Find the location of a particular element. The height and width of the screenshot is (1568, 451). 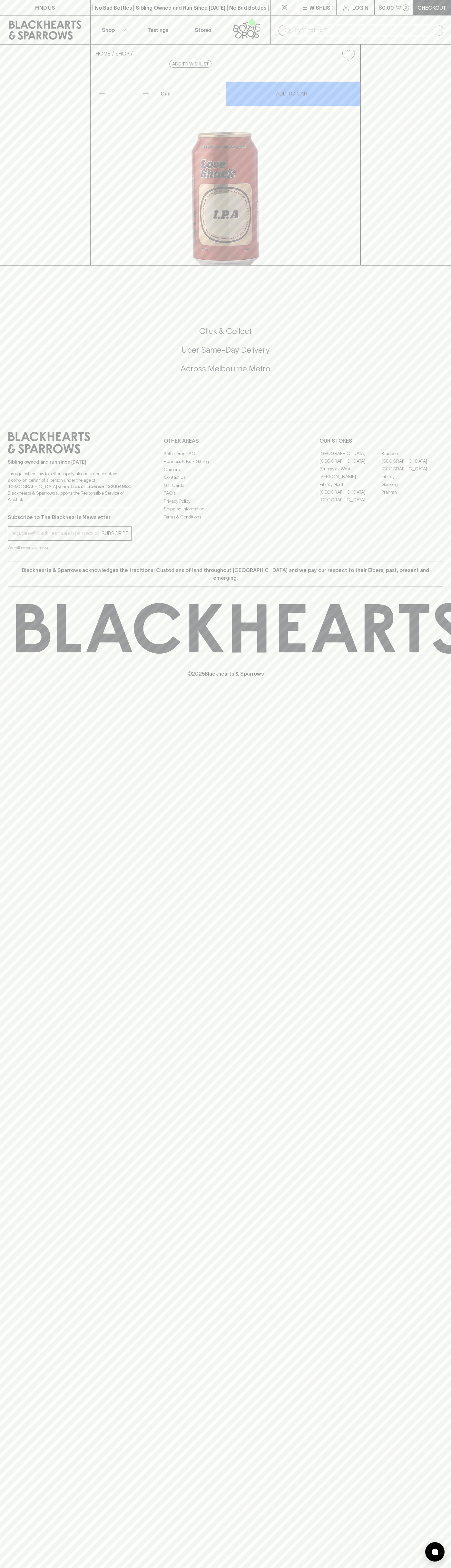

p: Checkout is located at coordinates (432, 8).